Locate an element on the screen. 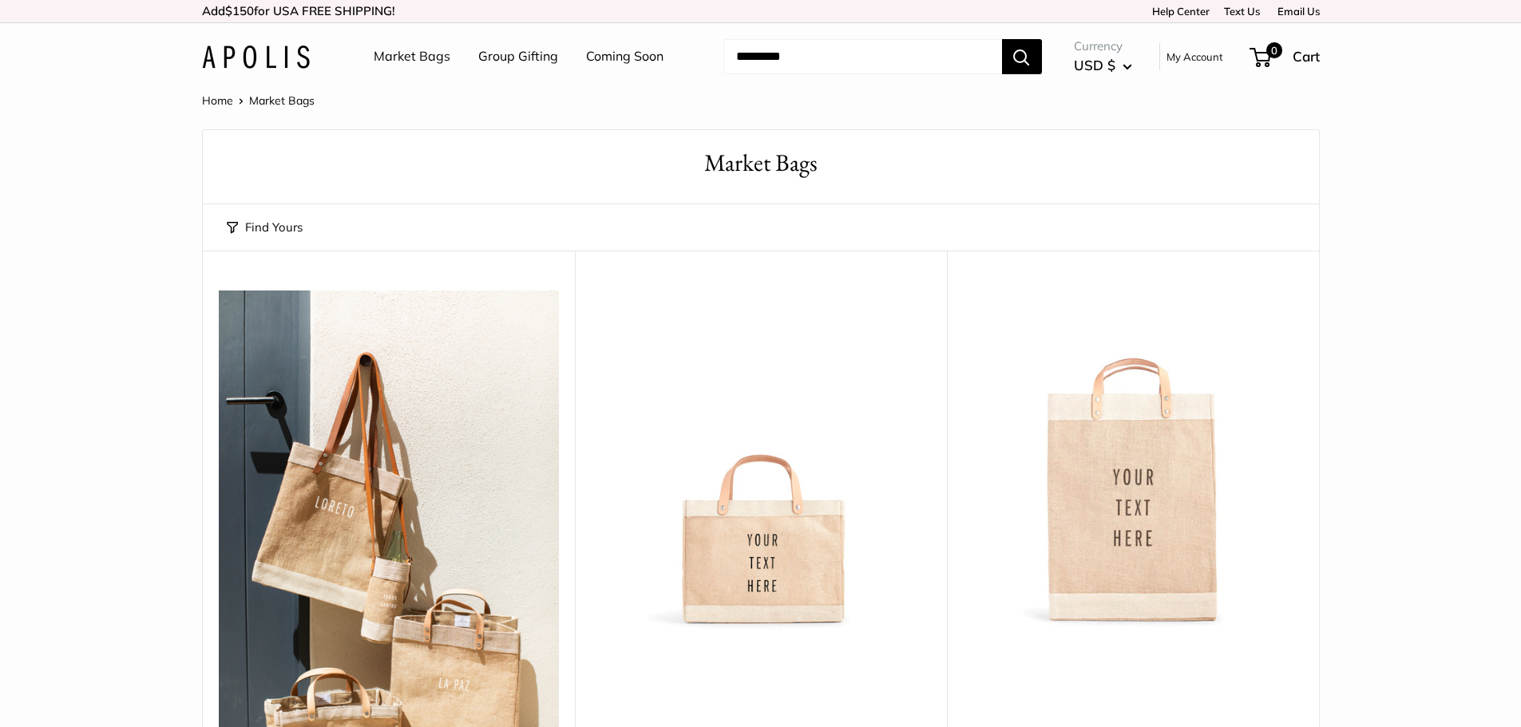 The image size is (1521, 727). a: Market Bag in NaturalMarket Bag in Natural is located at coordinates (1133, 461).